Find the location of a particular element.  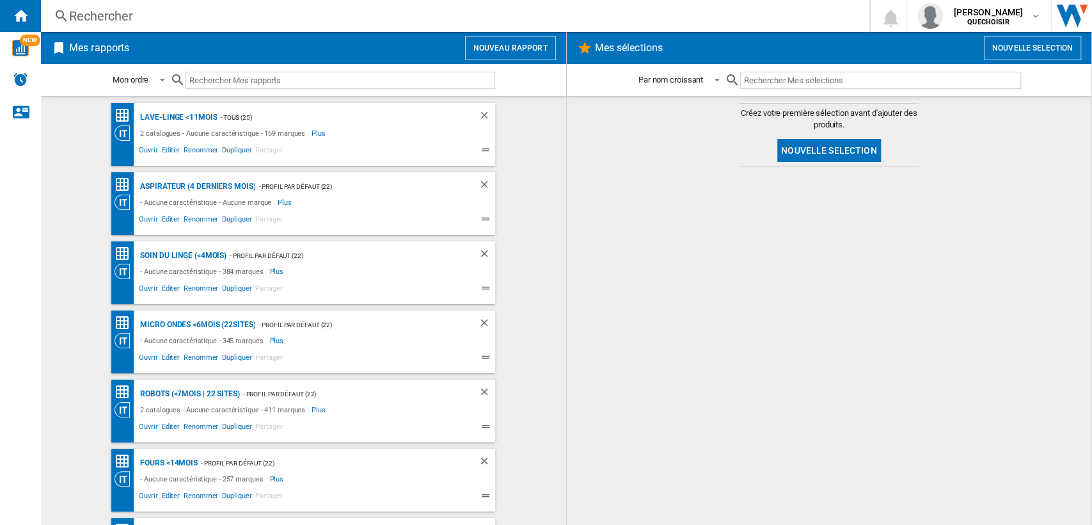

div: Par nom croissant is located at coordinates (670, 79).